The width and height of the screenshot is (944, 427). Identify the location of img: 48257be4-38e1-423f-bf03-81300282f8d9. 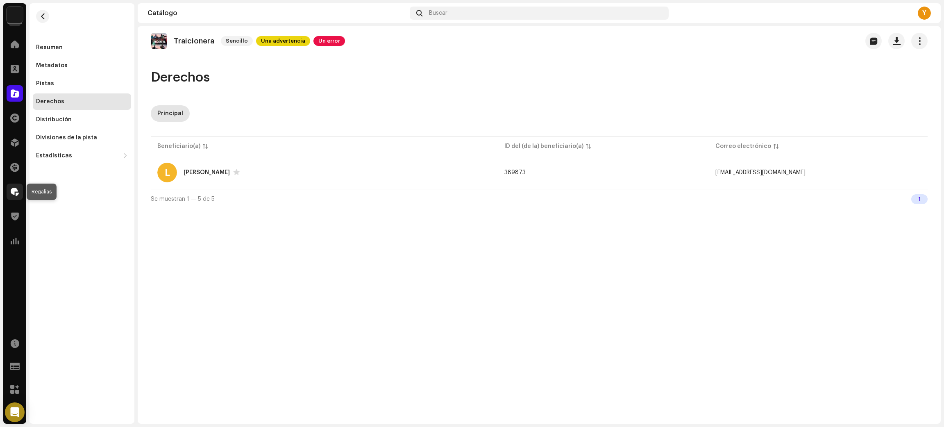
(15, 15).